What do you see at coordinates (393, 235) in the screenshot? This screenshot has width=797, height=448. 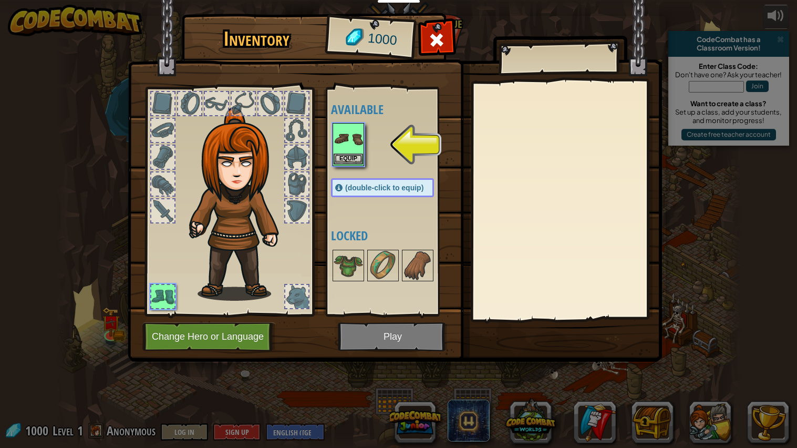 I see `h4: Locked` at bounding box center [393, 235].